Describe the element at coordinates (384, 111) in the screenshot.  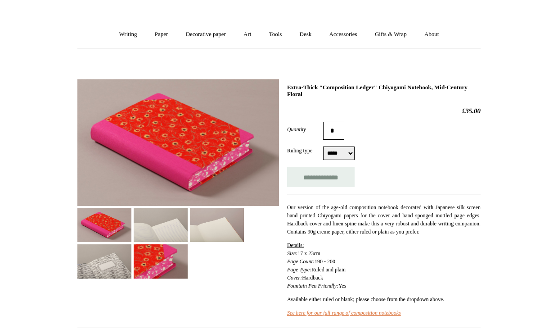
I see `h2: £35.00` at that location.